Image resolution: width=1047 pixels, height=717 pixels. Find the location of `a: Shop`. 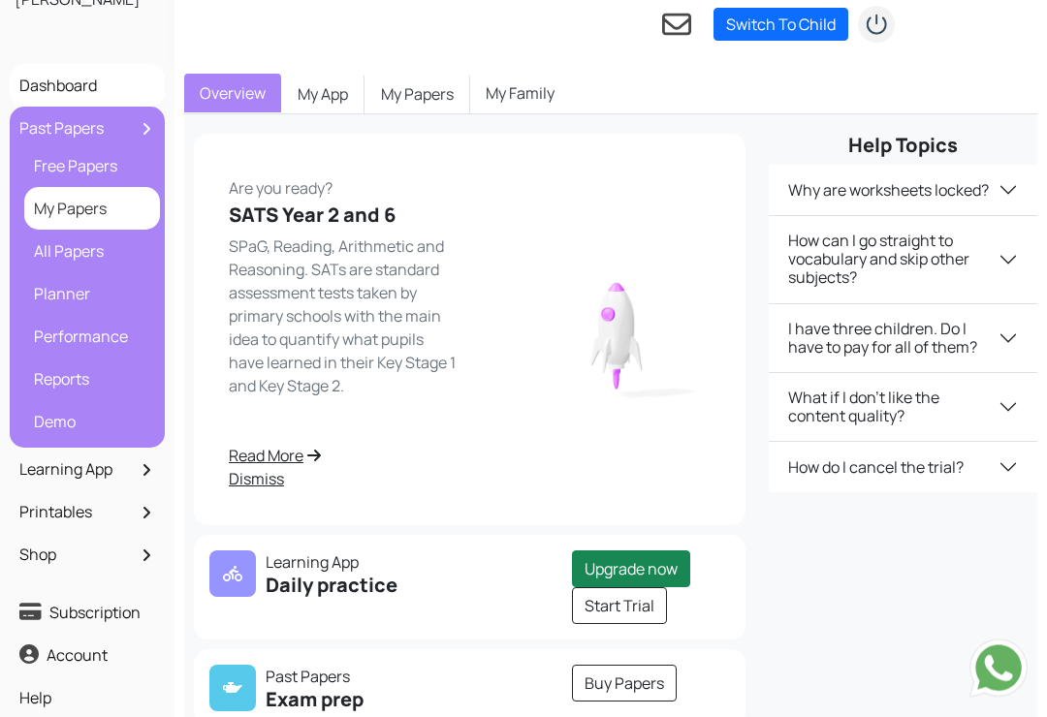

a: Shop is located at coordinates (87, 555).